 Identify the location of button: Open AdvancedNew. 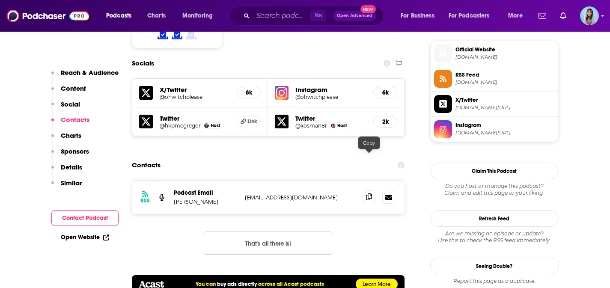
(354, 16).